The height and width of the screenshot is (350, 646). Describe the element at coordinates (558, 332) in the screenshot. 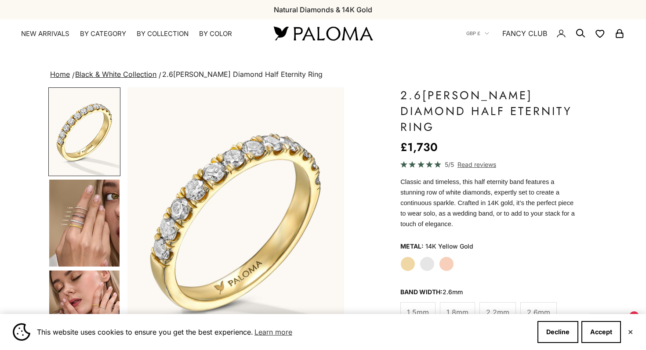

I see `button: Decline` at that location.